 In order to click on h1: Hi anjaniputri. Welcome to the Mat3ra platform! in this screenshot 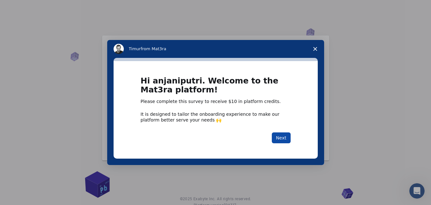, I will do `click(216, 87)`.